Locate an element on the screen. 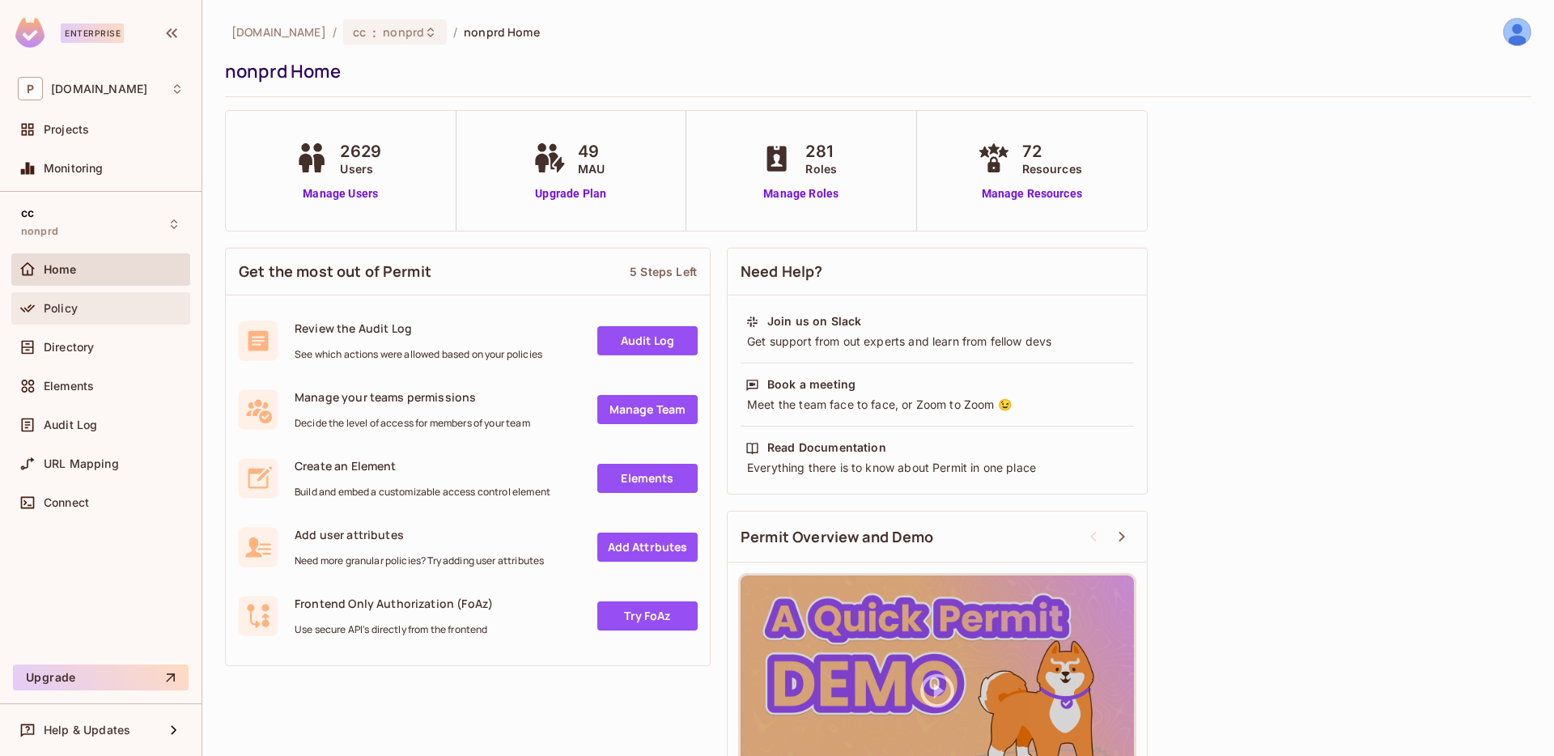 The image size is (1554, 756). a: Try FoAz is located at coordinates (647, 616).